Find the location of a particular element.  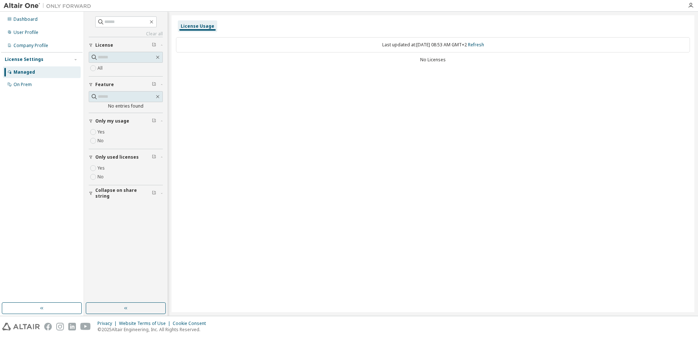

span: Collapse on share string is located at coordinates (123, 193).